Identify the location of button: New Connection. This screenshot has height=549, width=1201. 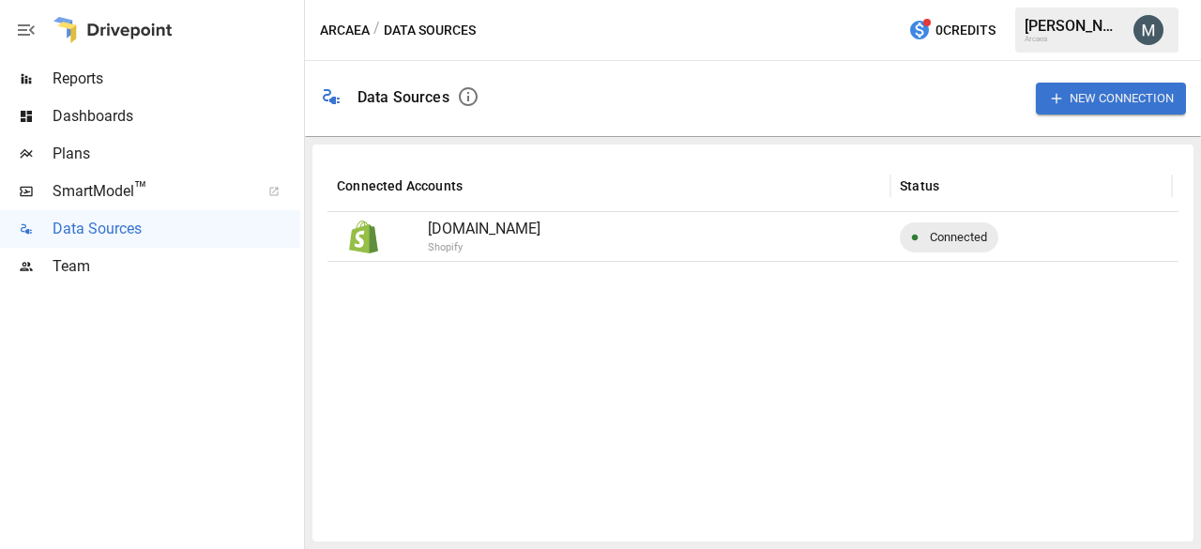
(1110, 98).